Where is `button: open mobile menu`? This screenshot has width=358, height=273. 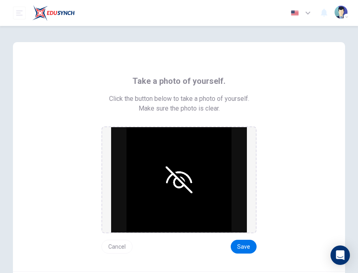
button: open mobile menu is located at coordinates (19, 13).